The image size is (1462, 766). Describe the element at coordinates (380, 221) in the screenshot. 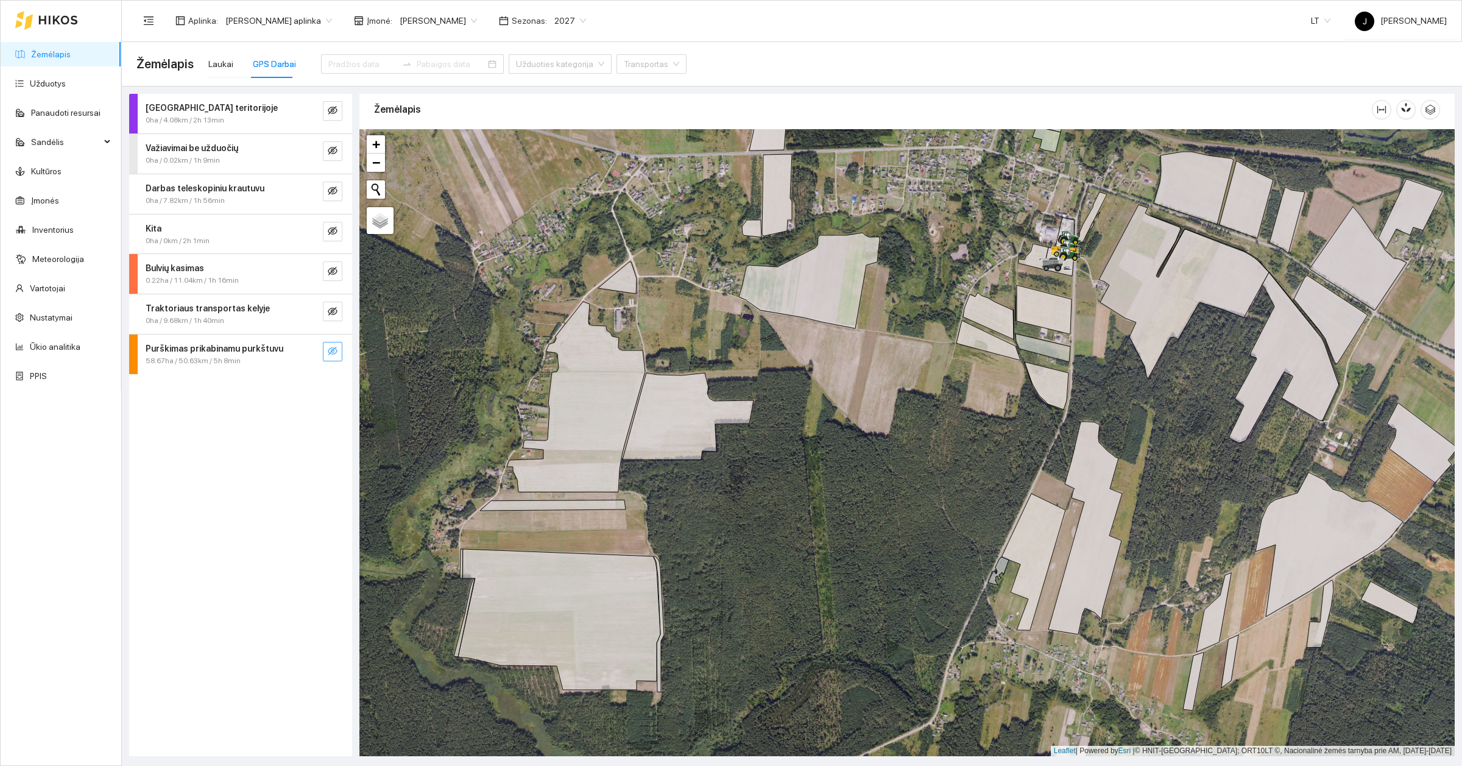

I see `a: Layers` at that location.